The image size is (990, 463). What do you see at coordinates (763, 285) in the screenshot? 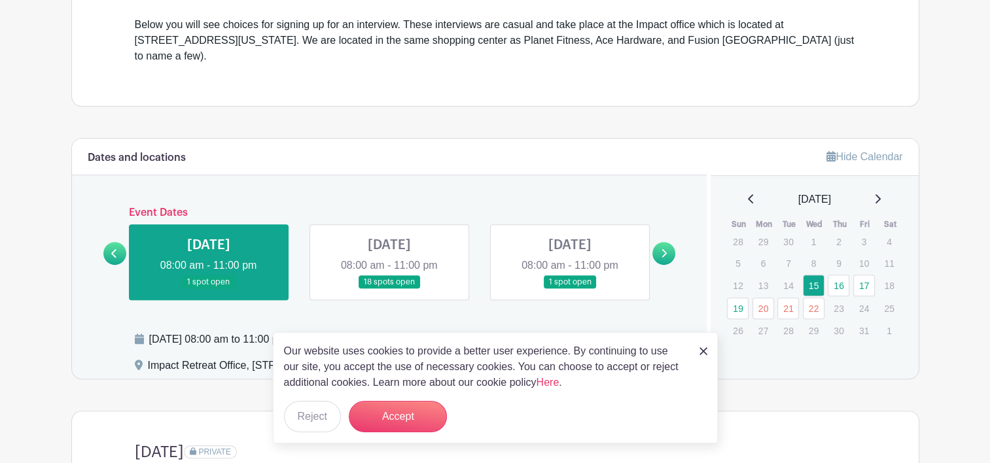
I see `p: 13` at bounding box center [763, 285].